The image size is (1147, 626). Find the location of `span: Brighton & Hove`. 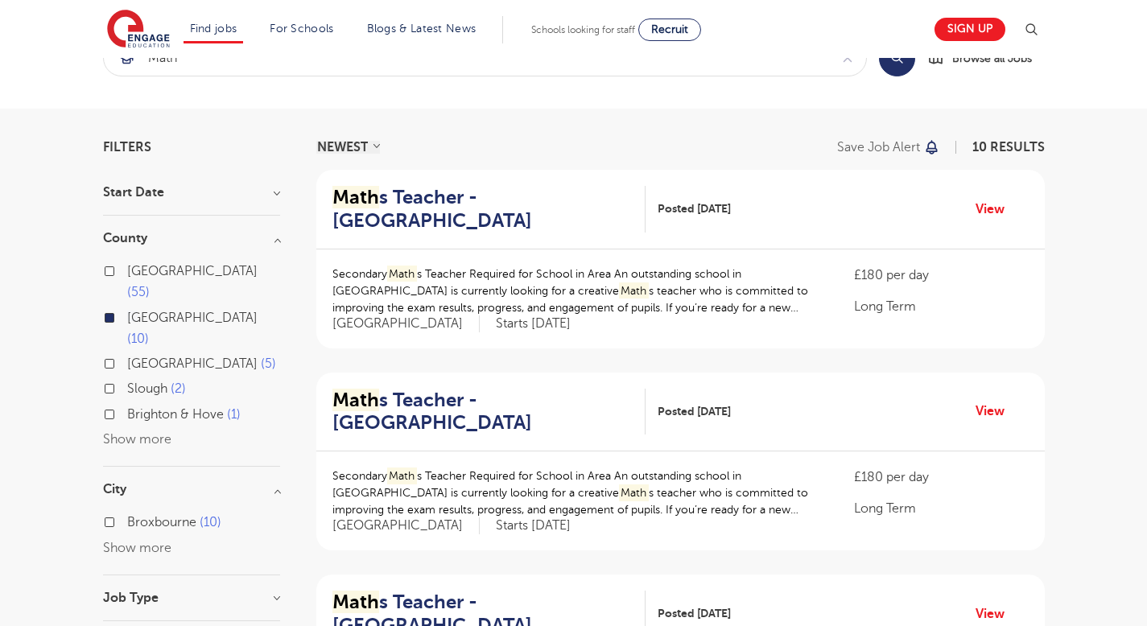

span: Brighton & Hove is located at coordinates (176, 415).